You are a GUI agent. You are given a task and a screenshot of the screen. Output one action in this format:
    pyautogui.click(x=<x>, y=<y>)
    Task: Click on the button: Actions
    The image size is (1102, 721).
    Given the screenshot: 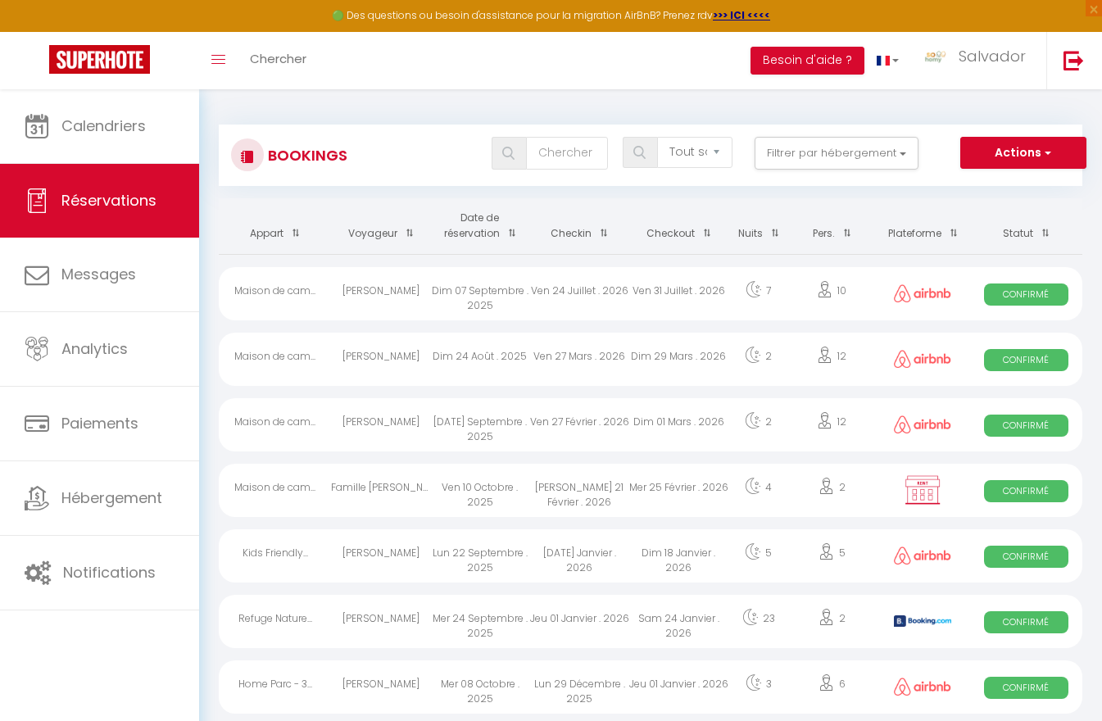 What is the action you would take?
    pyautogui.click(x=1024, y=153)
    